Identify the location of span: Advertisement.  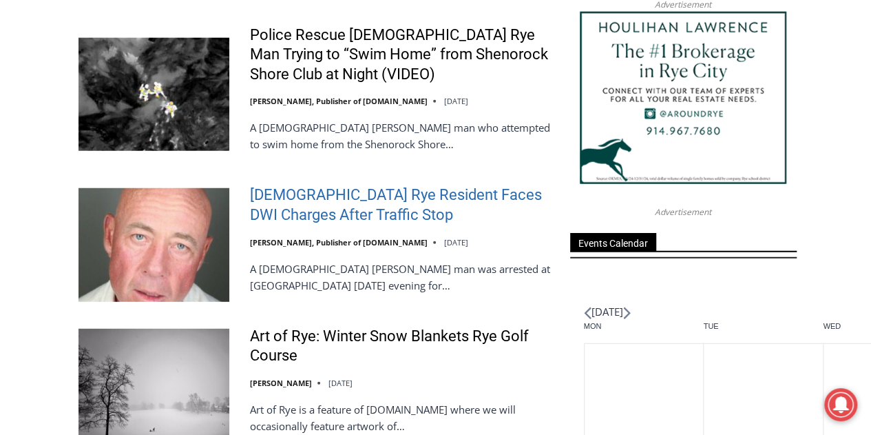
(683, 211).